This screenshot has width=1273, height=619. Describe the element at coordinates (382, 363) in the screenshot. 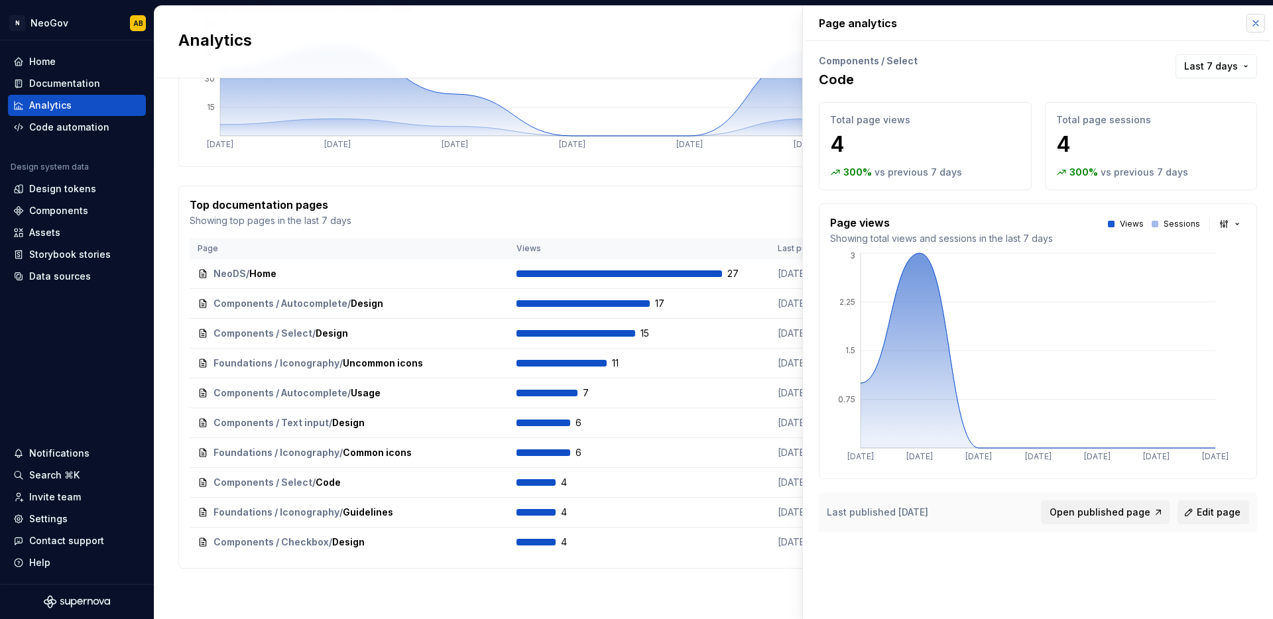

I see `span: Uncommon icons` at that location.